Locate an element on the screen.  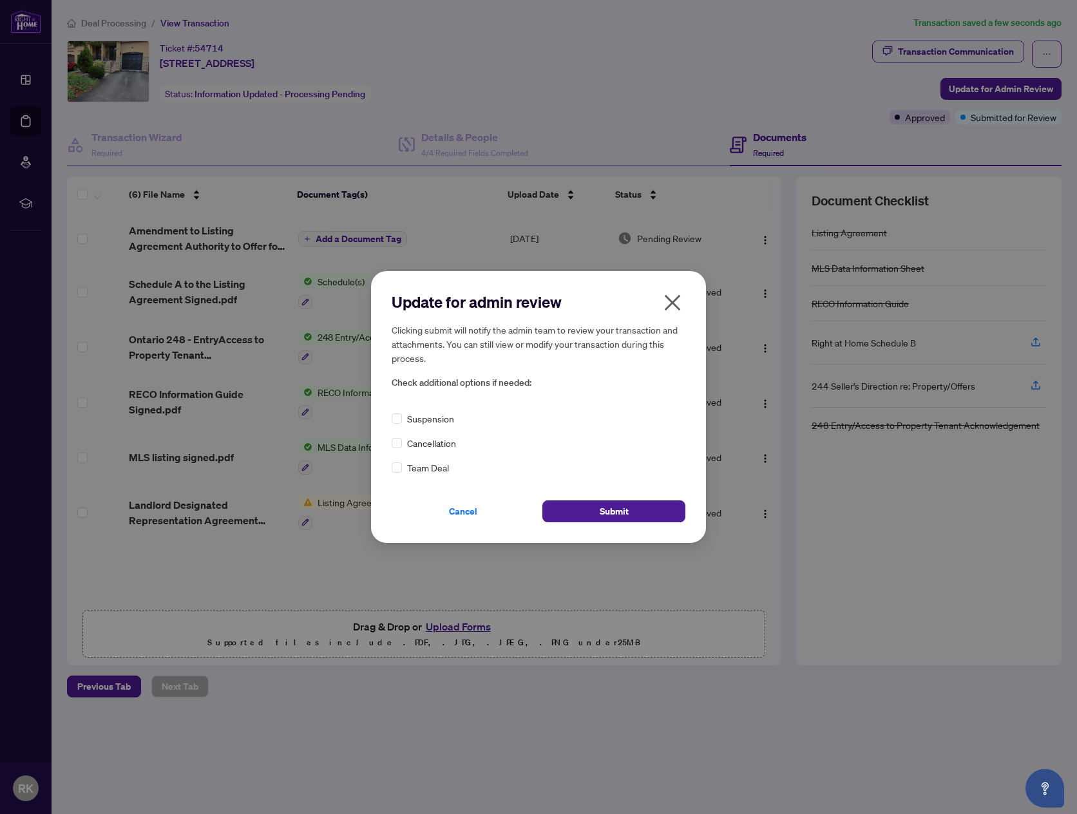
h2: Update for admin review is located at coordinates (538, 302).